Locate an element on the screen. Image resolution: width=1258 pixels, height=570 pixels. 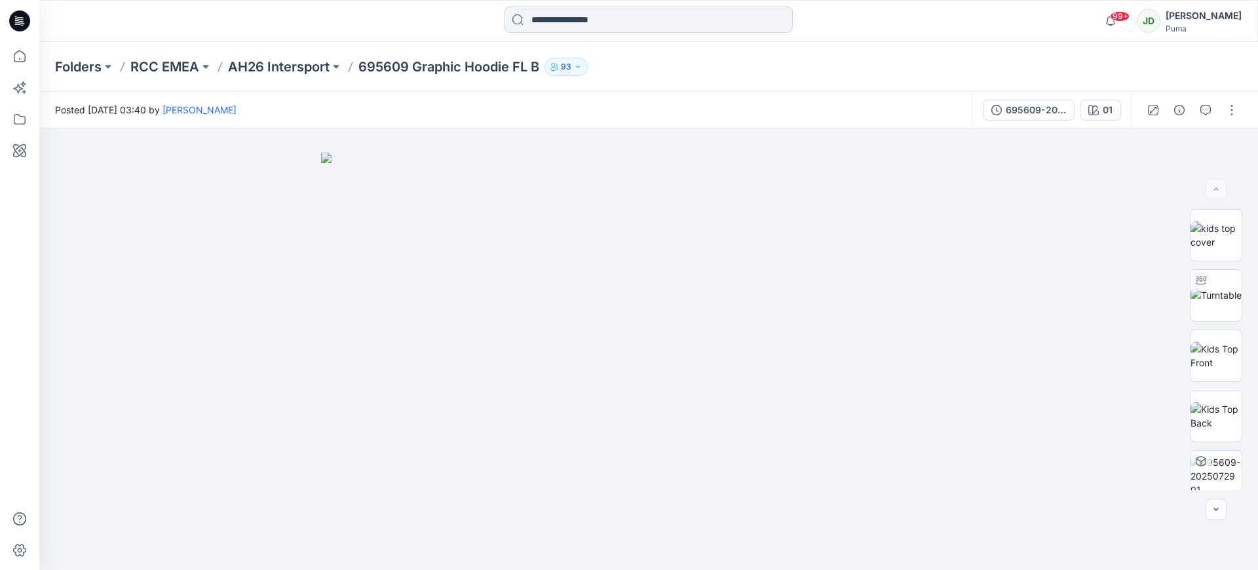
p: AH26 Intersport is located at coordinates (278, 67).